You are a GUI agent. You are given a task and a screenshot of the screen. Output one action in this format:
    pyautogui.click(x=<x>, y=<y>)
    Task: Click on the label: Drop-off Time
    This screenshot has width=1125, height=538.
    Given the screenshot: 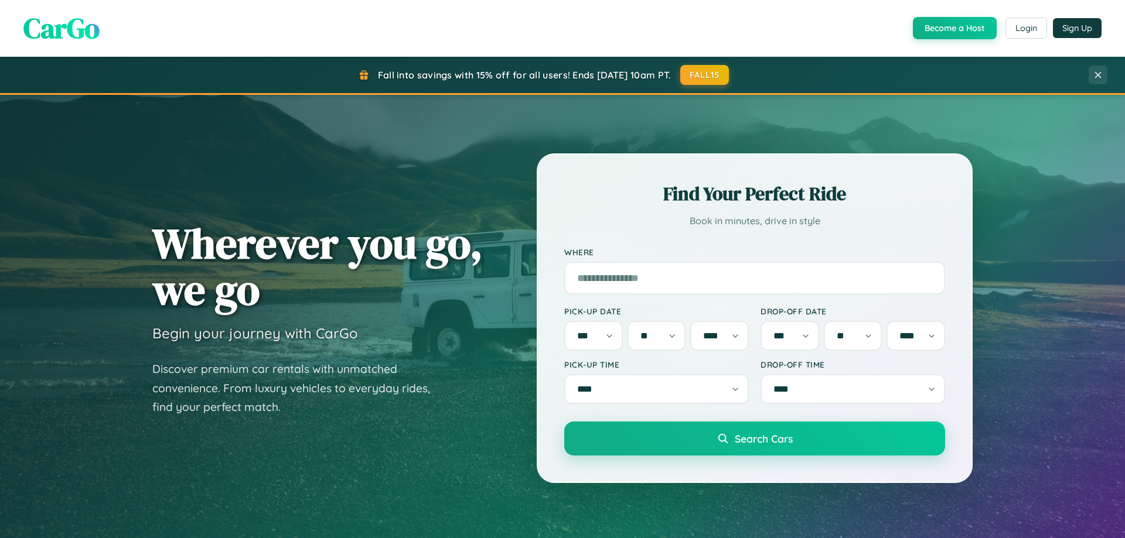 What is the action you would take?
    pyautogui.click(x=852, y=364)
    